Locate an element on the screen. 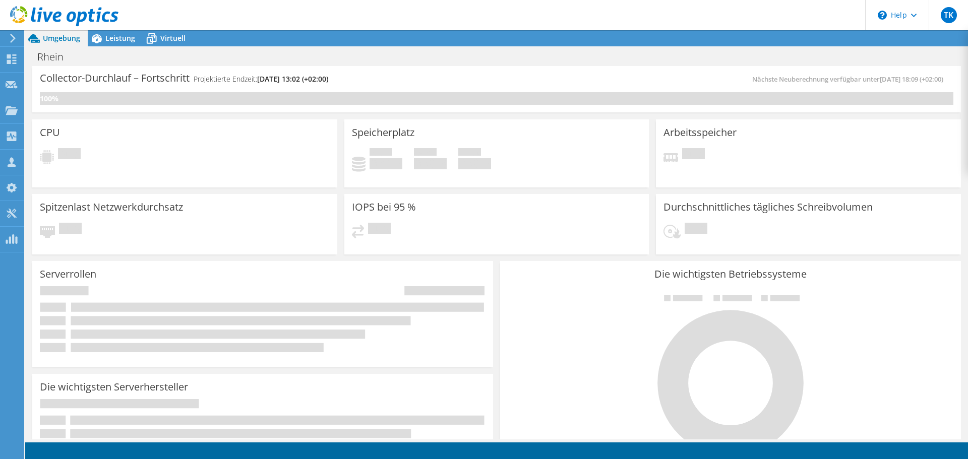 This screenshot has height=459, width=968. h3: Spitzenlast Netzwerkdurchsatz is located at coordinates (111, 207).